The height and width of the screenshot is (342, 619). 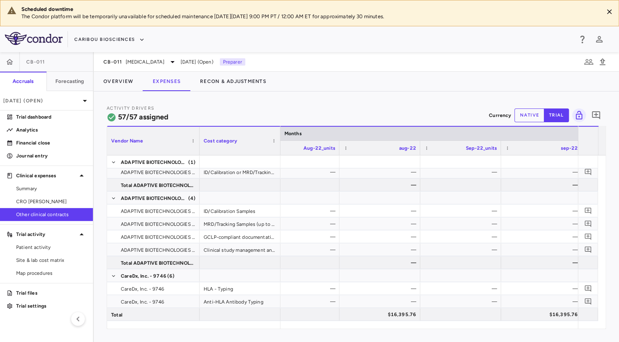 What do you see at coordinates (570, 148) in the screenshot?
I see `span: sep-22` at bounding box center [570, 148].